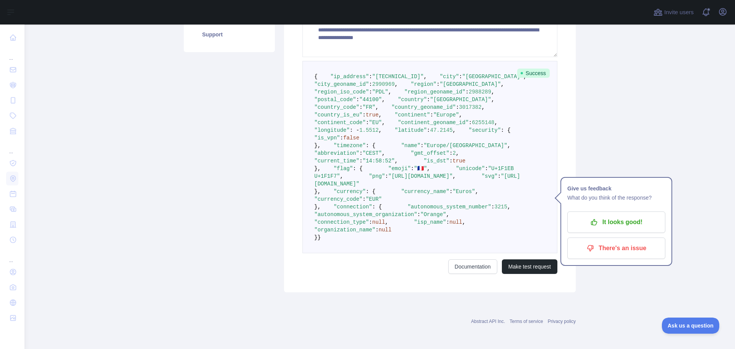 The image size is (735, 349). Describe the element at coordinates (338, 115) in the screenshot. I see `span: "country_is_eu"` at that location.